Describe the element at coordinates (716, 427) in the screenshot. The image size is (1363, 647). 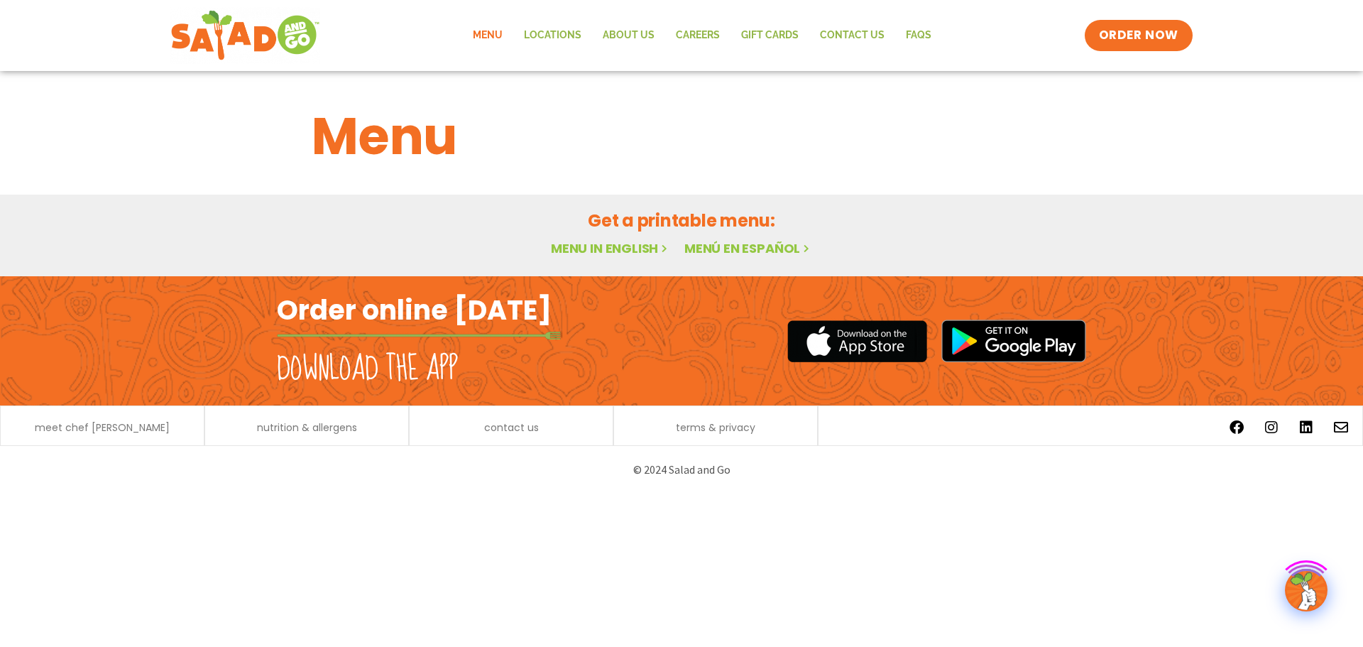
I see `span: terms & privacy` at that location.